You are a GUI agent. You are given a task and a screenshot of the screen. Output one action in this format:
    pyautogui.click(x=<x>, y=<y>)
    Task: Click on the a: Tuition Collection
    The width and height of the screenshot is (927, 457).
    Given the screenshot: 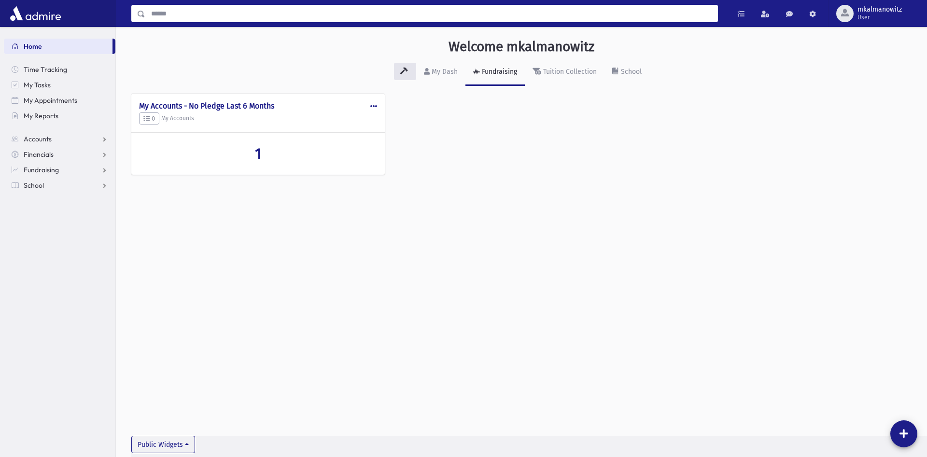 What is the action you would take?
    pyautogui.click(x=564, y=72)
    